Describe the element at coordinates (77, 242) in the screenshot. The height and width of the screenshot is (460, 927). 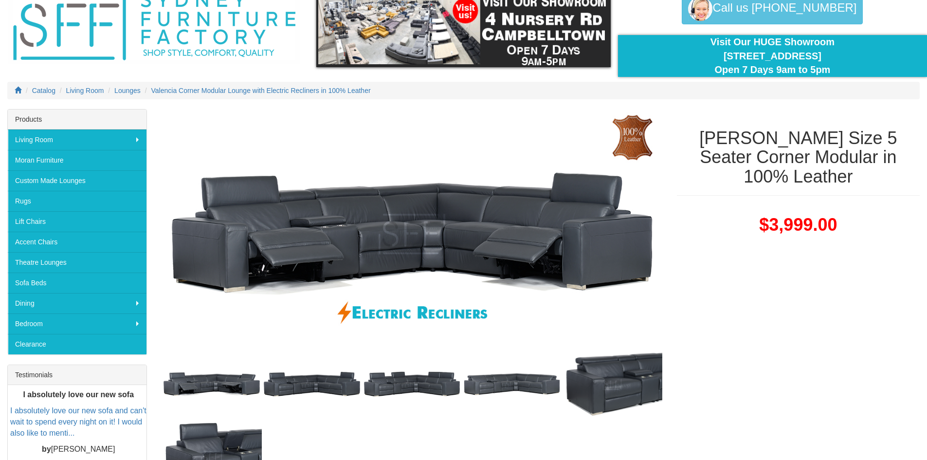
I see `a: Accent Chairs` at that location.